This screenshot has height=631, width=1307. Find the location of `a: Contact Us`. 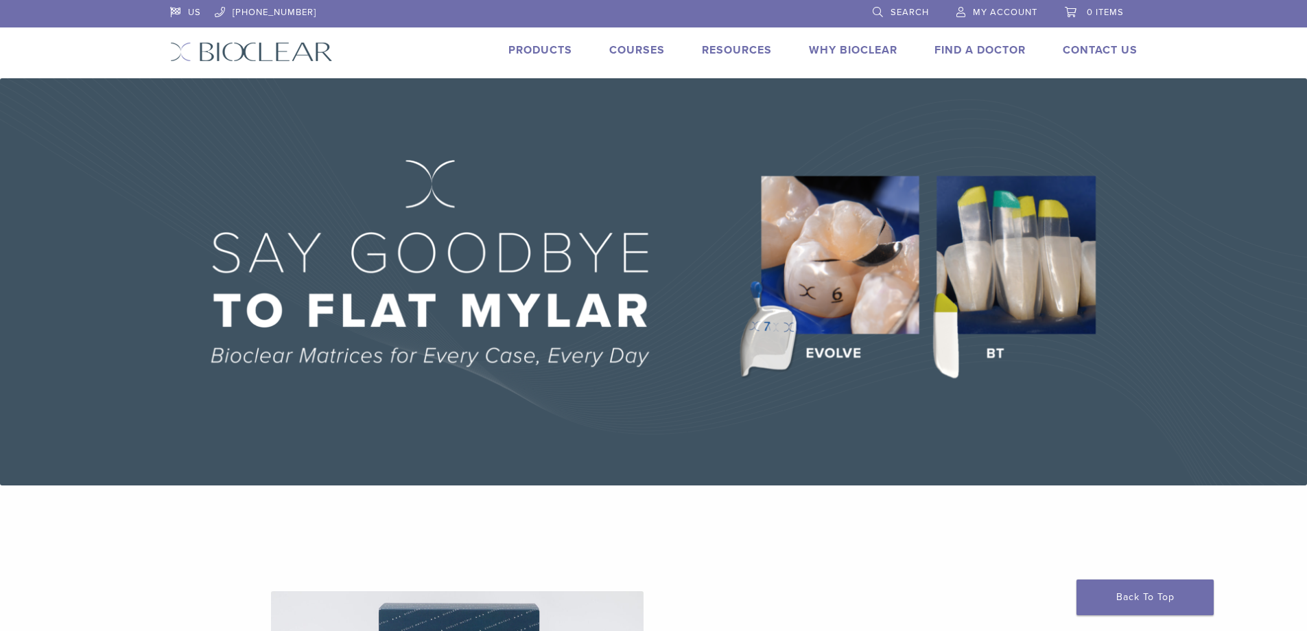

a: Contact Us is located at coordinates (1100, 50).